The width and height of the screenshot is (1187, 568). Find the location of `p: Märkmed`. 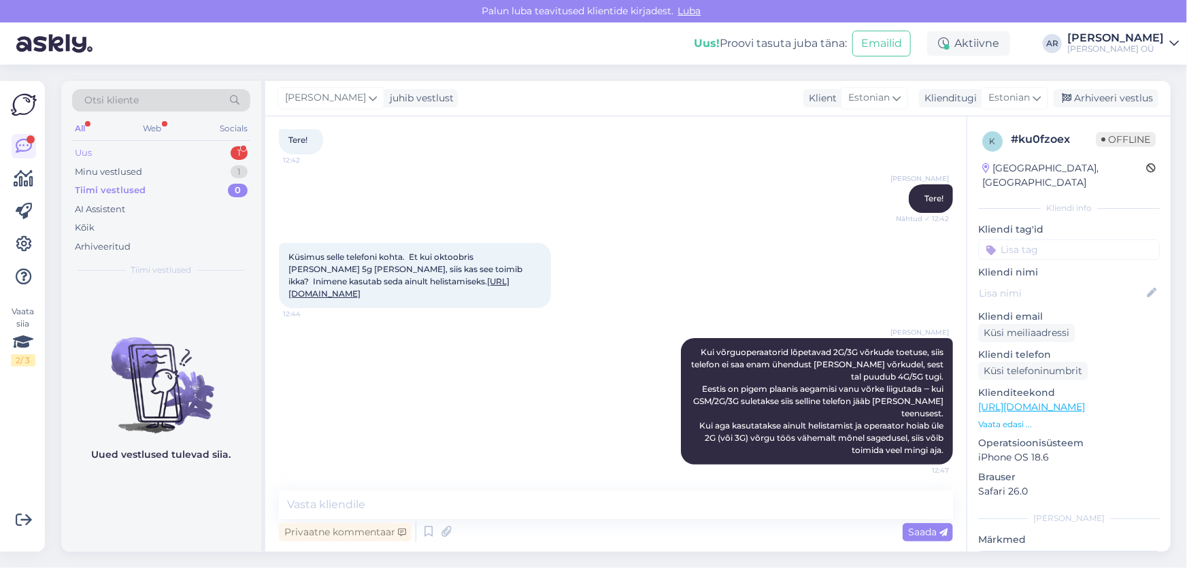

p: Märkmed is located at coordinates (1069, 540).